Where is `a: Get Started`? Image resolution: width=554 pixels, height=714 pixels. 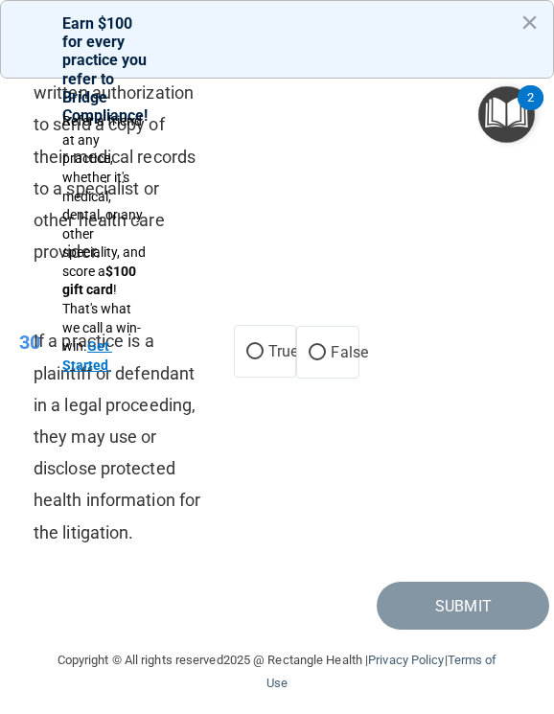
a: Get Started is located at coordinates (87, 356).